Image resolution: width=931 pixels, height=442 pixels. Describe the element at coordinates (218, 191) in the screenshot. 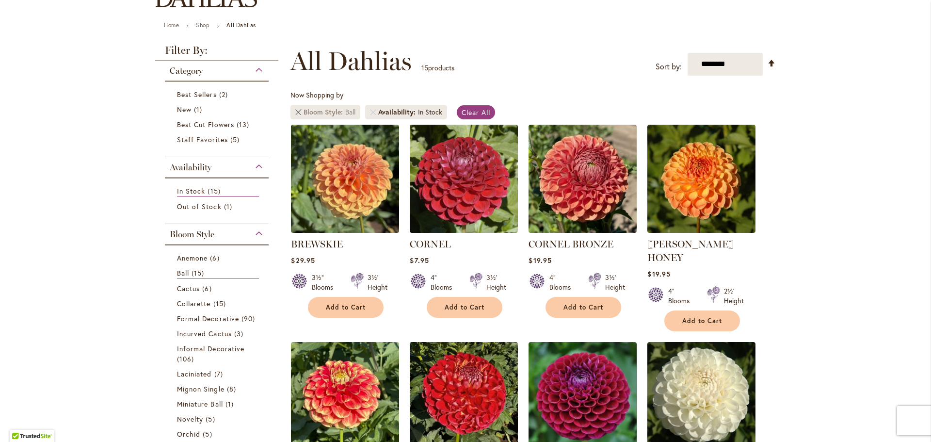

I see `a: In Stock 15` at that location.